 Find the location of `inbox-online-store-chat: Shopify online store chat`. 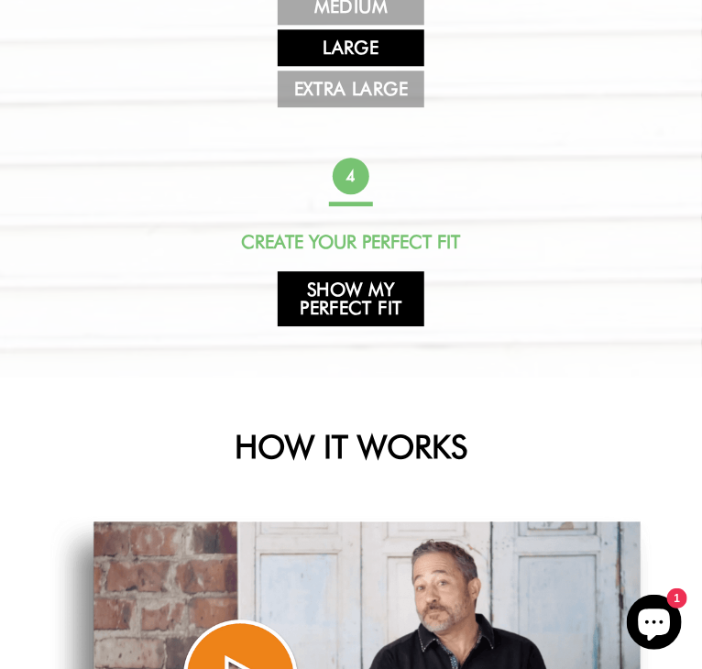

inbox-online-store-chat: Shopify online store chat is located at coordinates (655, 624).